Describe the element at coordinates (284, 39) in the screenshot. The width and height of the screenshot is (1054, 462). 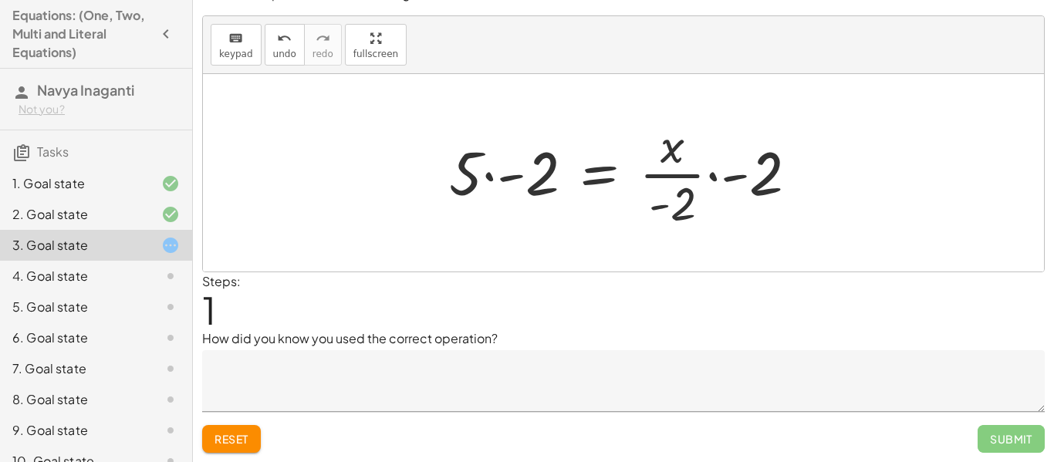
I see `i: undo` at that location.